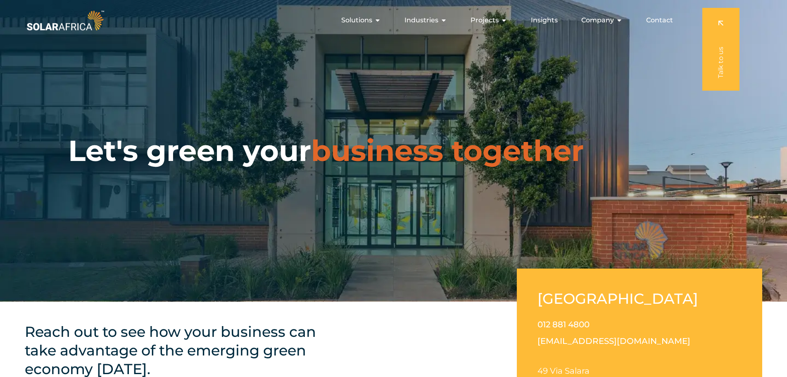 The width and height of the screenshot is (787, 377). Describe the element at coordinates (598, 20) in the screenshot. I see `span: Company` at that location.